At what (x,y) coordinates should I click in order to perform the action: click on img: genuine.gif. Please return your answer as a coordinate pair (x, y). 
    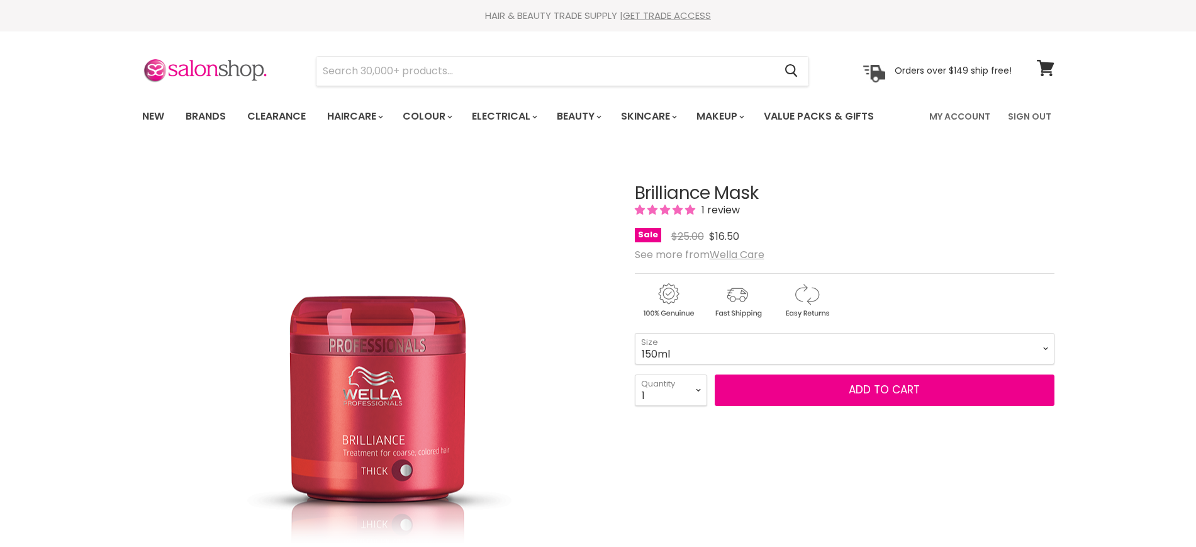
    Looking at the image, I should click on (668, 300).